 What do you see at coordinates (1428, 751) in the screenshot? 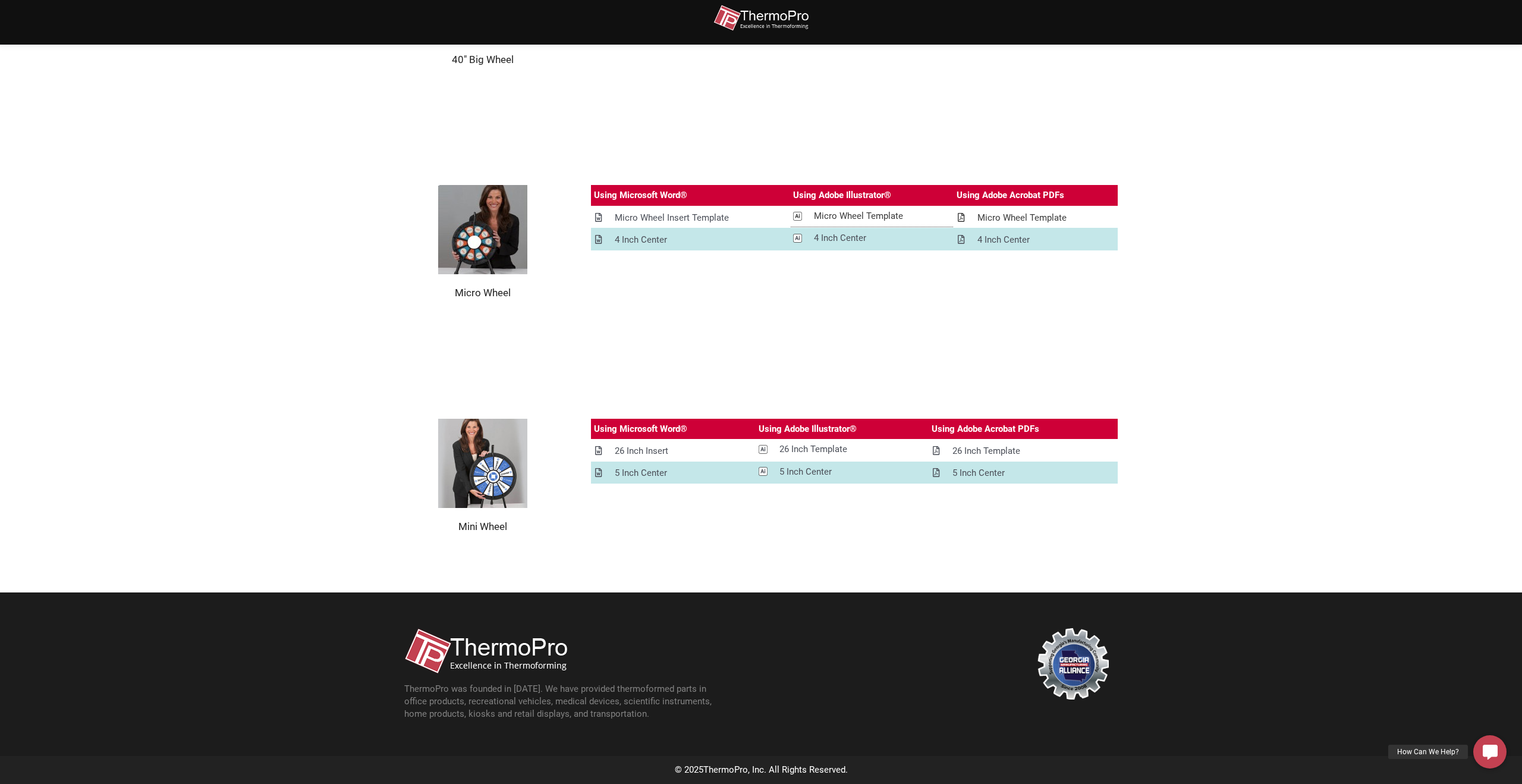
I see `div: How Can We Help?` at bounding box center [1428, 751].